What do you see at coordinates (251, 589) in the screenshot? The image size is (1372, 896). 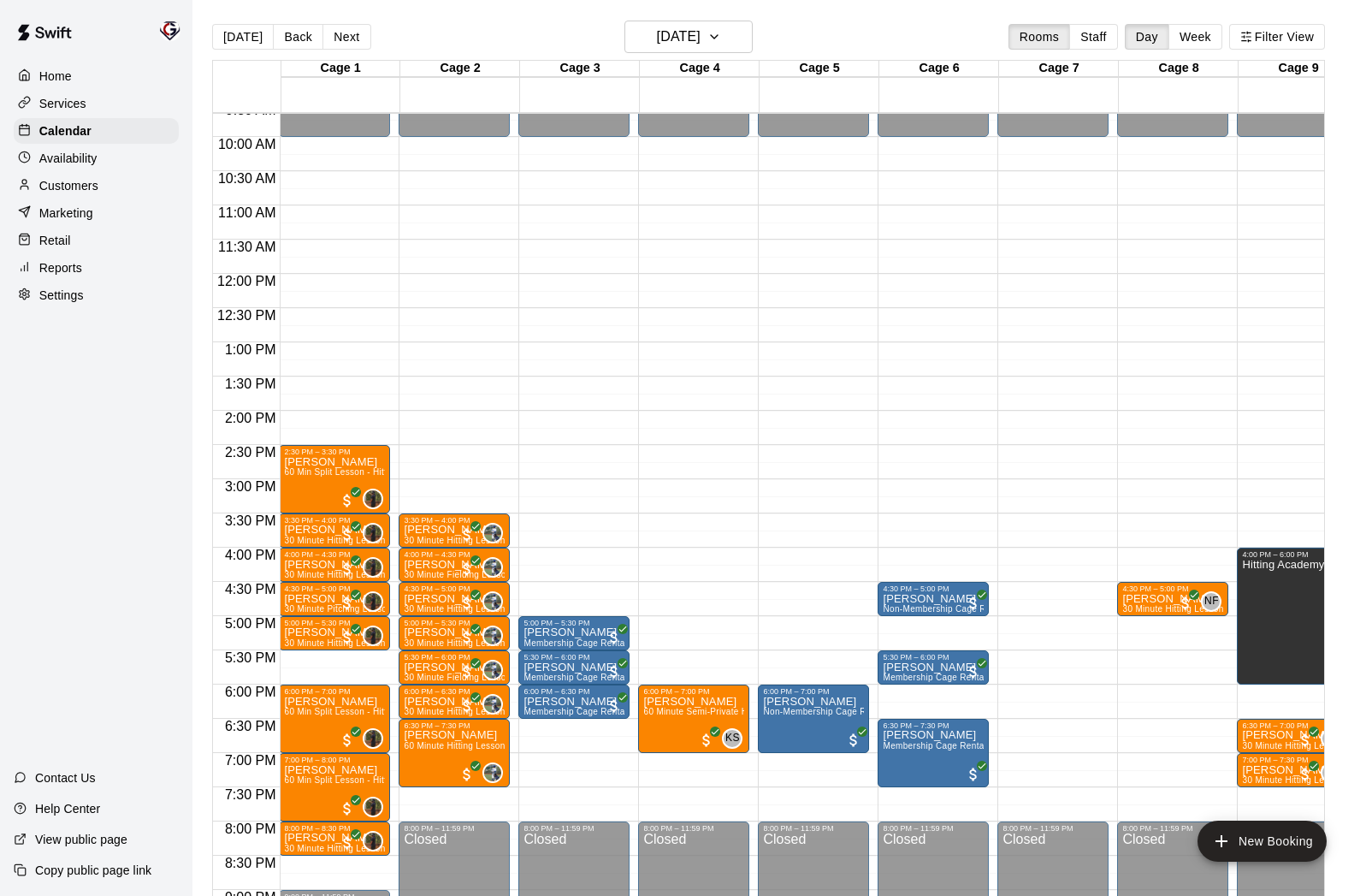 I see `span: 4:30 PM` at bounding box center [251, 589].